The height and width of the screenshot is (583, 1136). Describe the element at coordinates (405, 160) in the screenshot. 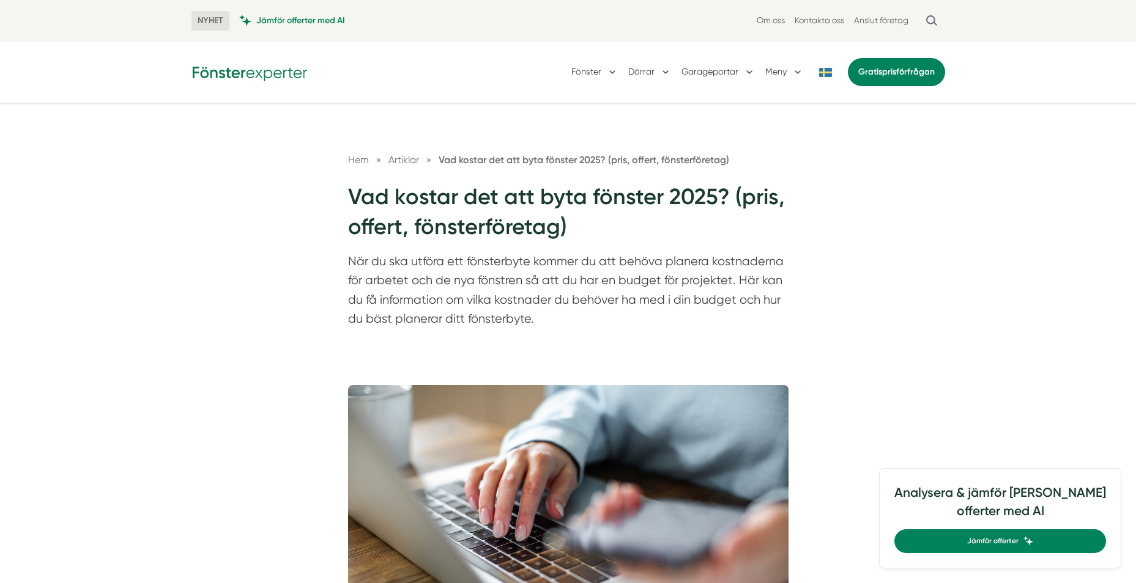

I see `a: Artiklar` at that location.